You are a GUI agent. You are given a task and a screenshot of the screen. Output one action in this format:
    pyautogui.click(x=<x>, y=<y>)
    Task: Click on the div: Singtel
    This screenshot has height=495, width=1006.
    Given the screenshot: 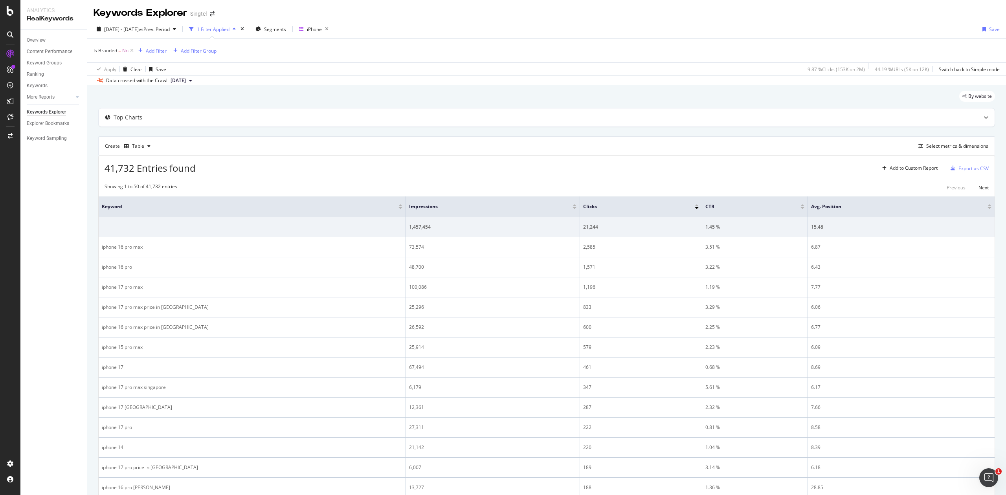 What is the action you would take?
    pyautogui.click(x=198, y=14)
    